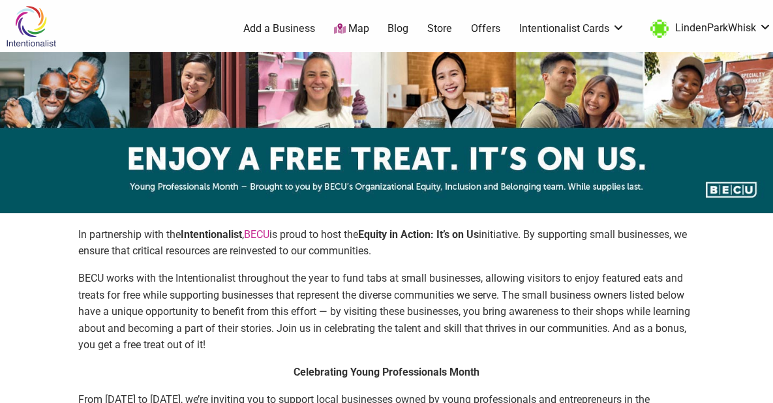 This screenshot has height=403, width=773. I want to click on a: BECU, so click(256, 234).